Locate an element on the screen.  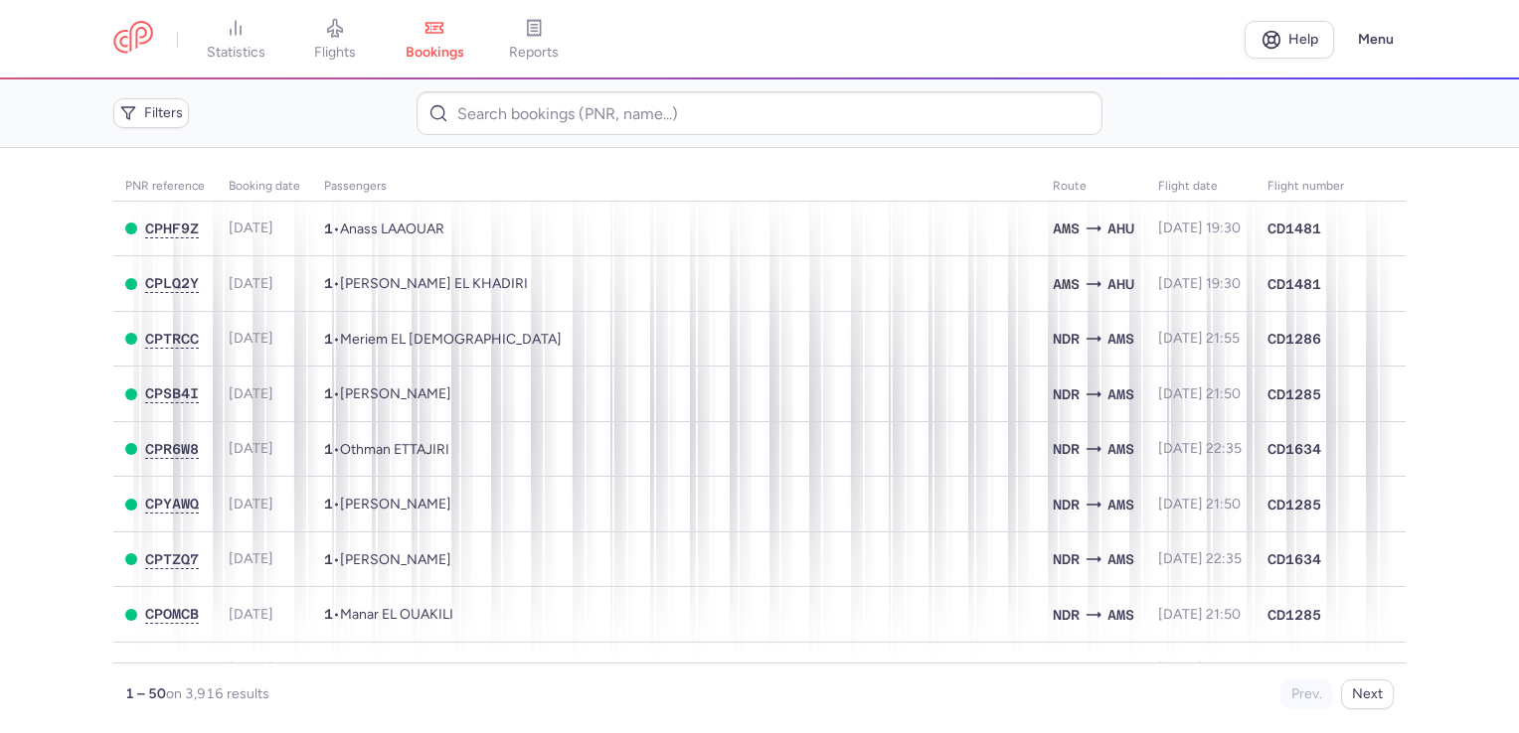
th: Flight number is located at coordinates (1305, 187).